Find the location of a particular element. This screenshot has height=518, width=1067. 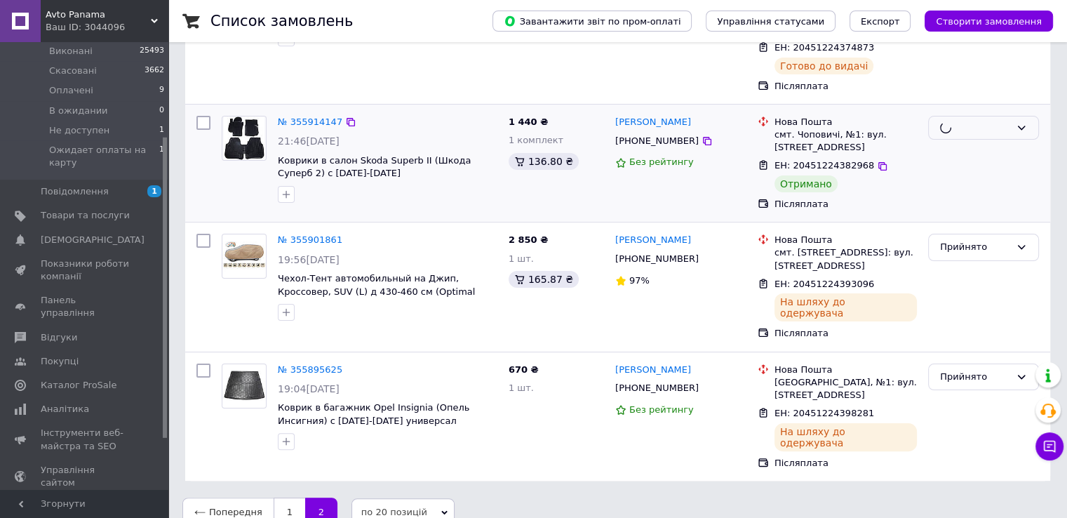

span: Інструменти веб-майстра та SEO is located at coordinates (85, 439).